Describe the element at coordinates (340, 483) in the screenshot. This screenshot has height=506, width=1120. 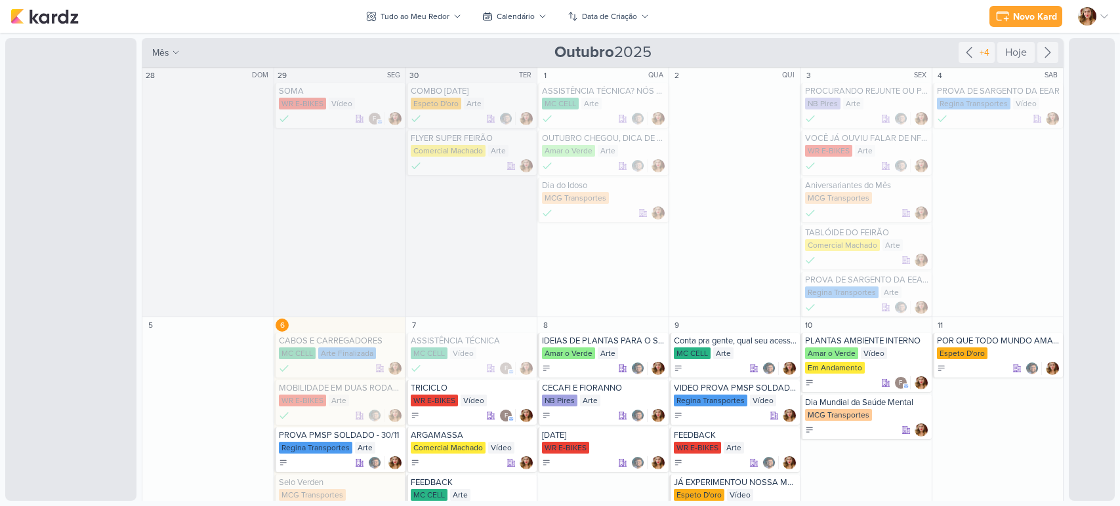
I see `div: Selo Verden` at that location.